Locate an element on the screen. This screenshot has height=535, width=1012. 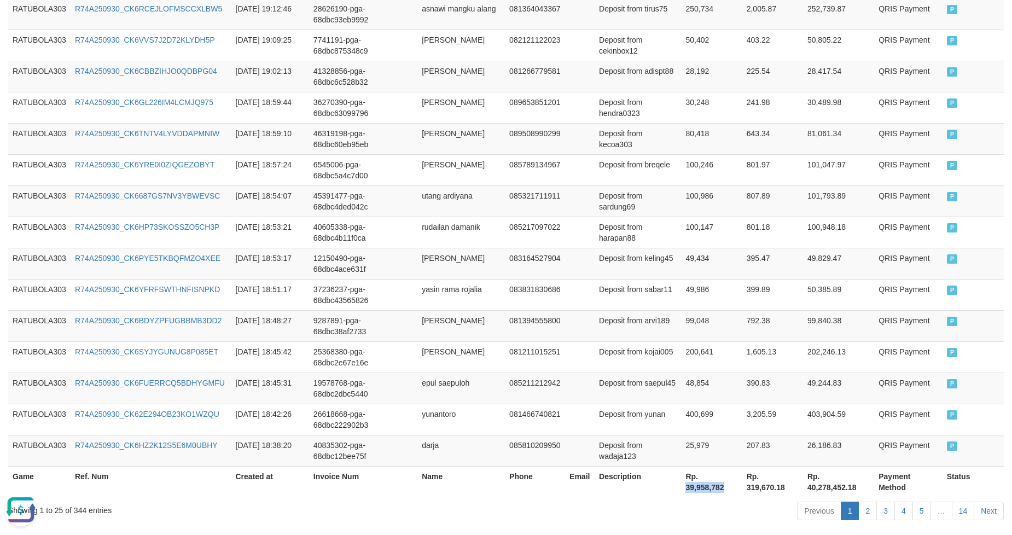
td: 101,047.97 is located at coordinates (838, 170).